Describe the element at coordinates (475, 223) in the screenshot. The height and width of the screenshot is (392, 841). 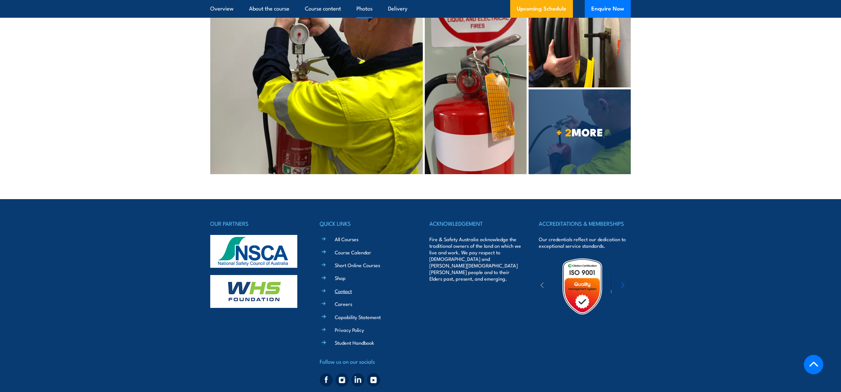
I see `h4: ACKNOWLEDGEMENT` at that location.